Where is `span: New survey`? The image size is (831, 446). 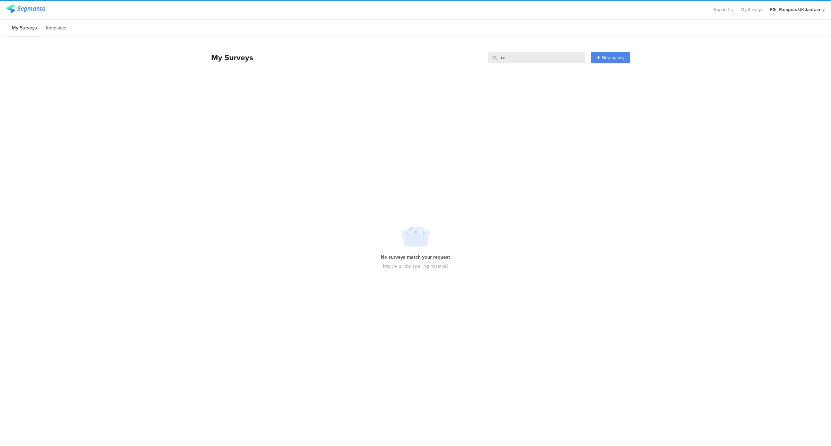
span: New survey is located at coordinates (613, 58).